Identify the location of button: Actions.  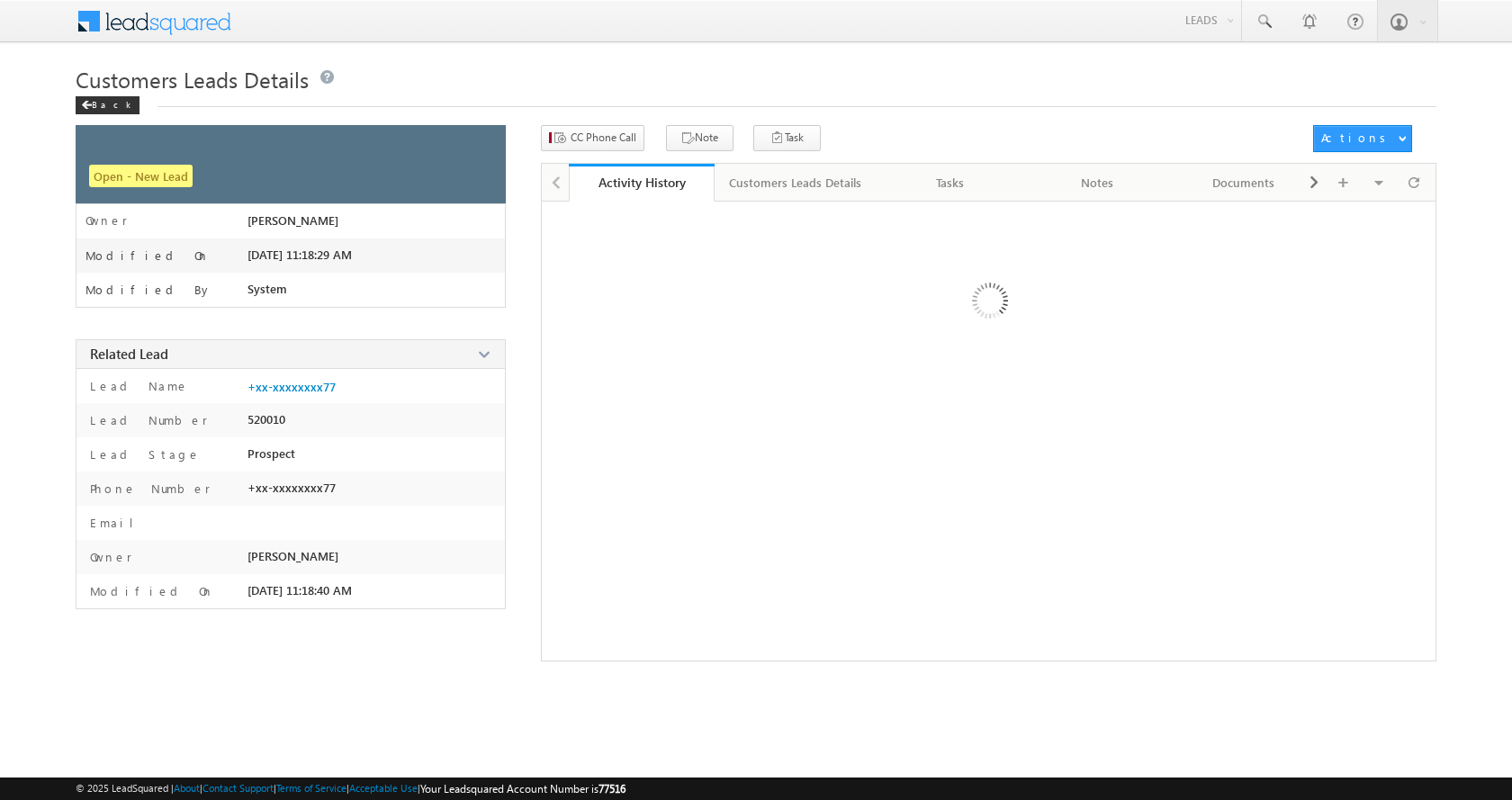
(1362, 139).